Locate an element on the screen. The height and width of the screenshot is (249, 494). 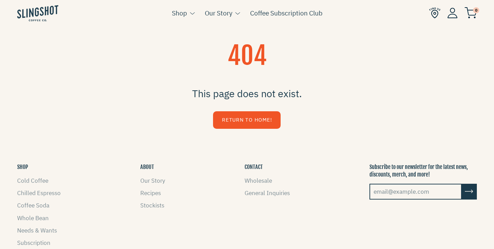
a: Chilled Espresso is located at coordinates (39, 193).